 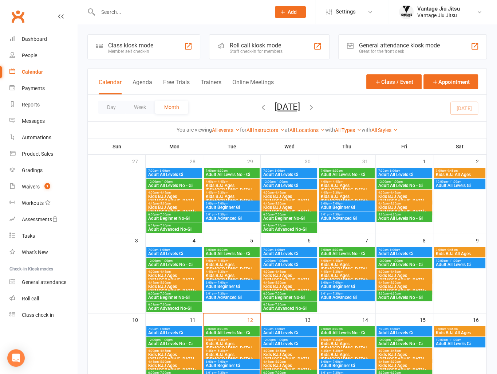 I want to click on button: Add, so click(x=290, y=12).